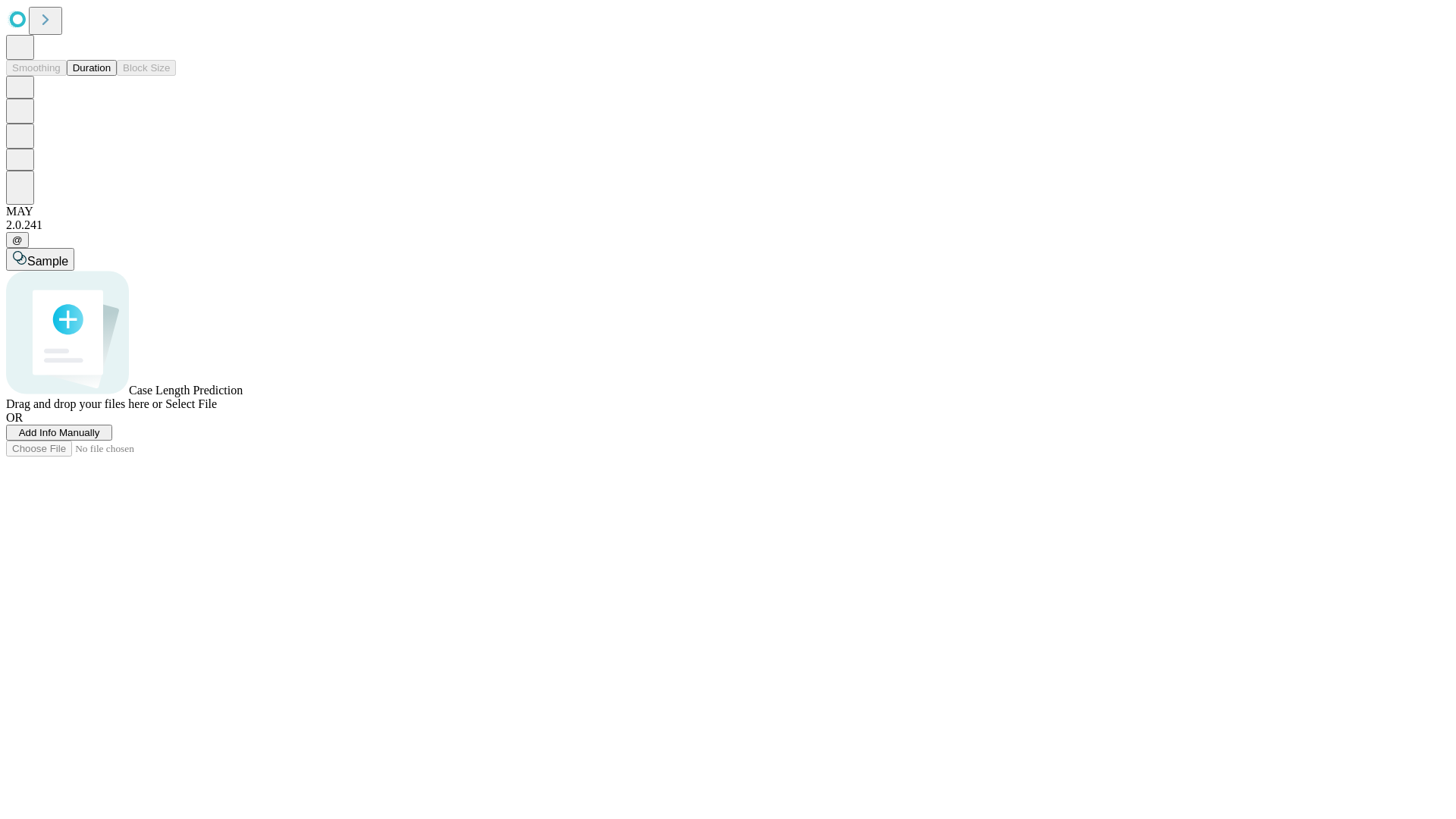 This screenshot has width=1456, height=819. I want to click on button: Smoothing, so click(36, 67).